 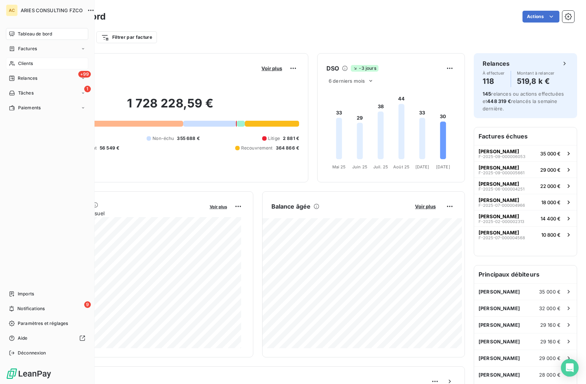 What do you see at coordinates (494, 73) in the screenshot?
I see `span: À effectuer` at bounding box center [494, 73].